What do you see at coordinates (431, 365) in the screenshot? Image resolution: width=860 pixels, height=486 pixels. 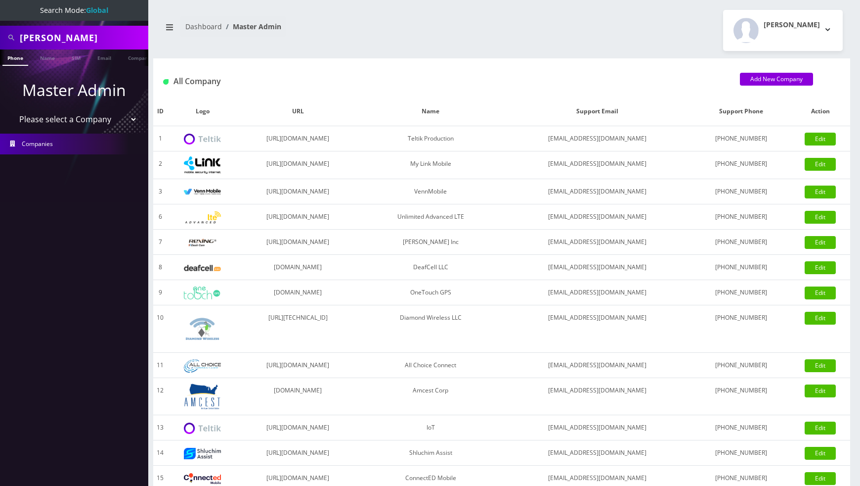 I see `td: All Choice Connect` at bounding box center [431, 365].